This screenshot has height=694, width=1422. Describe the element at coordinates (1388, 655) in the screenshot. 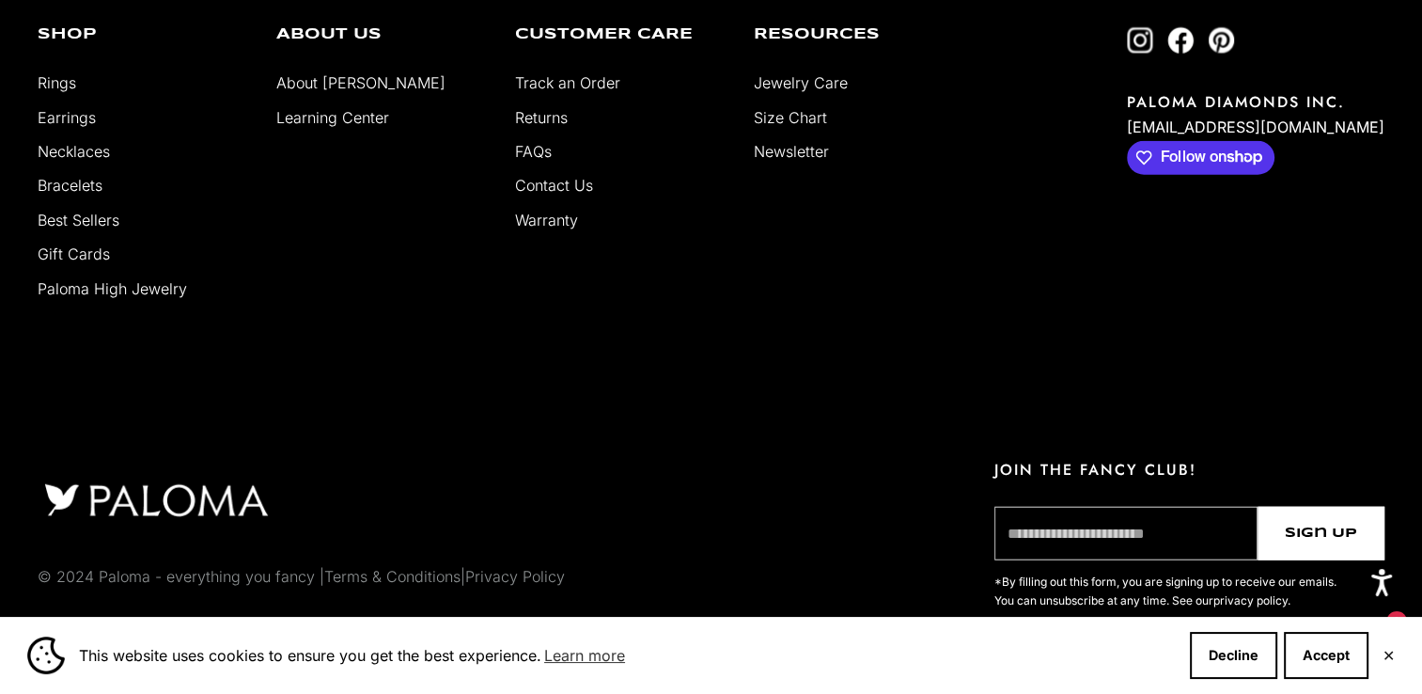

I see `button: Close` at that location.